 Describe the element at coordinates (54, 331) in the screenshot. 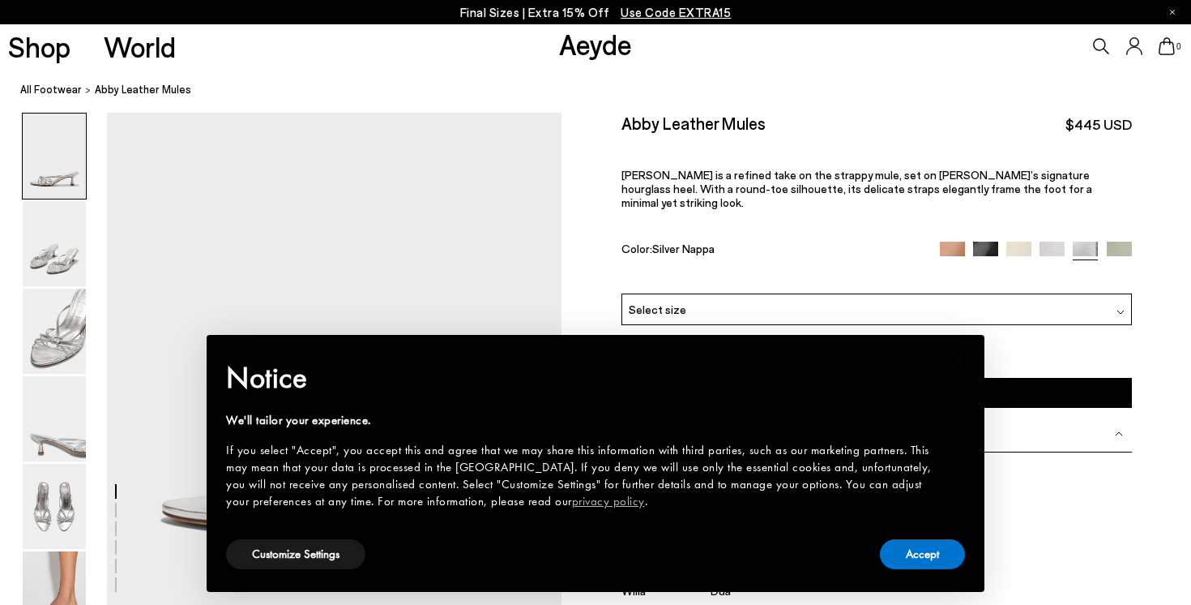

I see `img: Abby Leather Mules - Image 3` at that location.